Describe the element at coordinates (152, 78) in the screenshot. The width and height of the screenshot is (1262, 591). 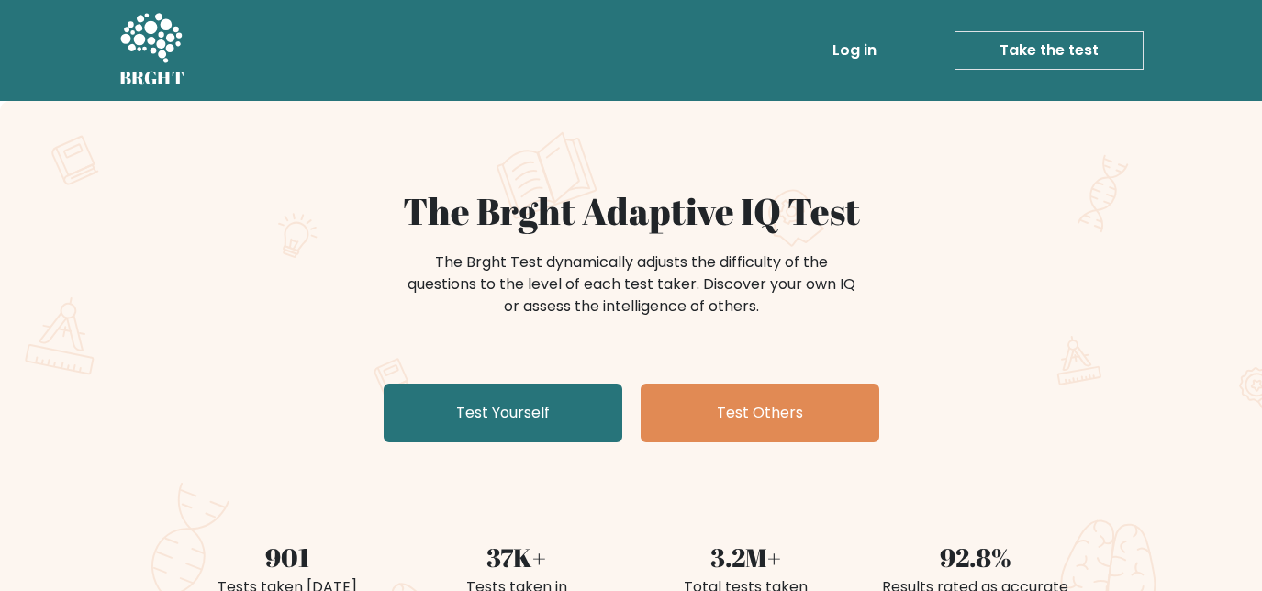
I see `h5: BRGHT` at that location.